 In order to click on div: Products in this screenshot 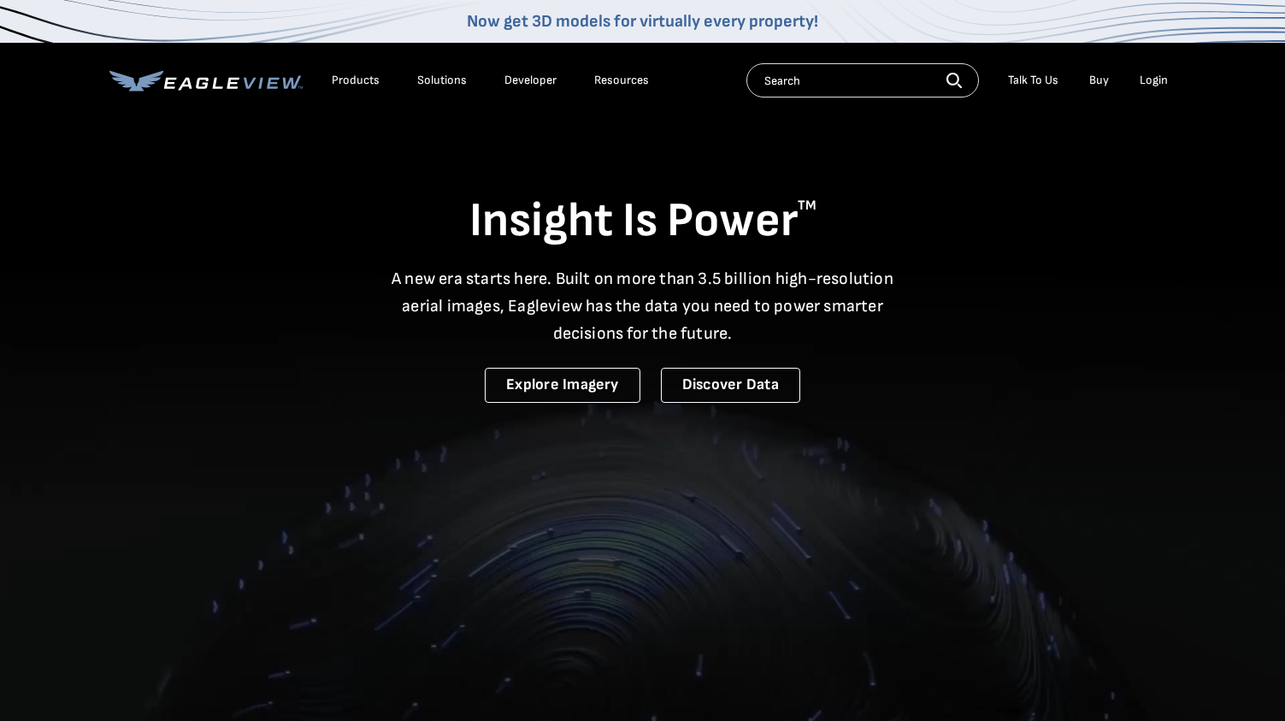, I will do `click(356, 80)`.